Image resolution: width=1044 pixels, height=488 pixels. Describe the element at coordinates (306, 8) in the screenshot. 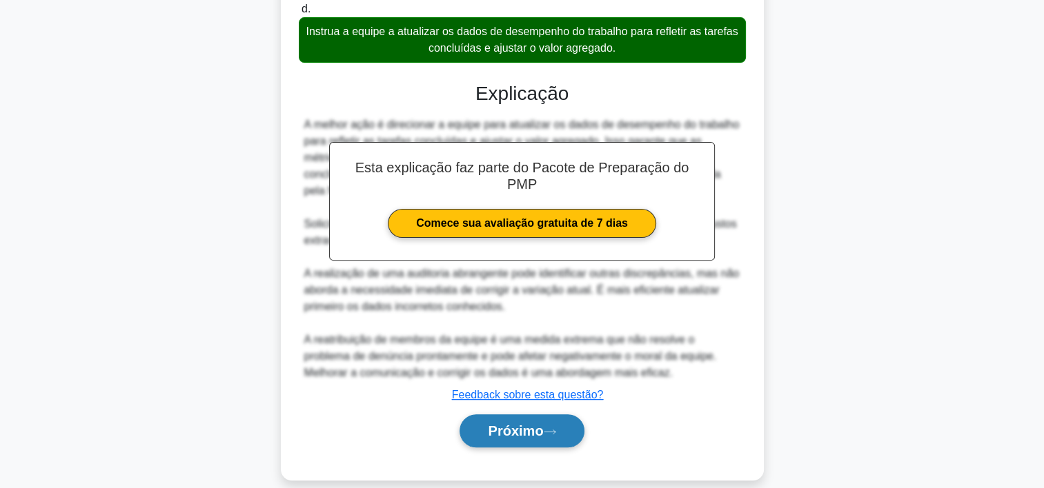

I see `span: d.` at that location.